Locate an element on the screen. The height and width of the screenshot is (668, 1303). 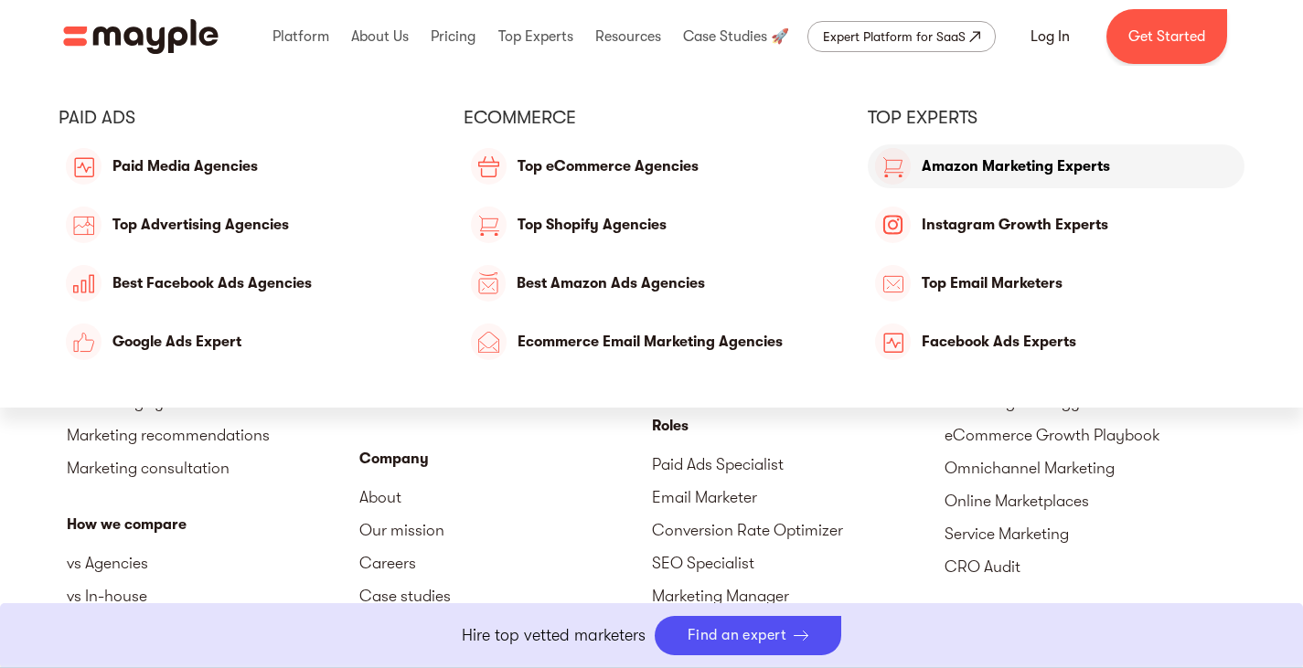
a: SEO Specialist is located at coordinates (798, 563).